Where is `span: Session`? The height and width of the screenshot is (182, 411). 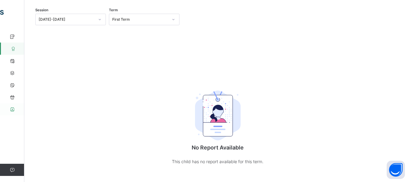
span: Session is located at coordinates (42, 10).